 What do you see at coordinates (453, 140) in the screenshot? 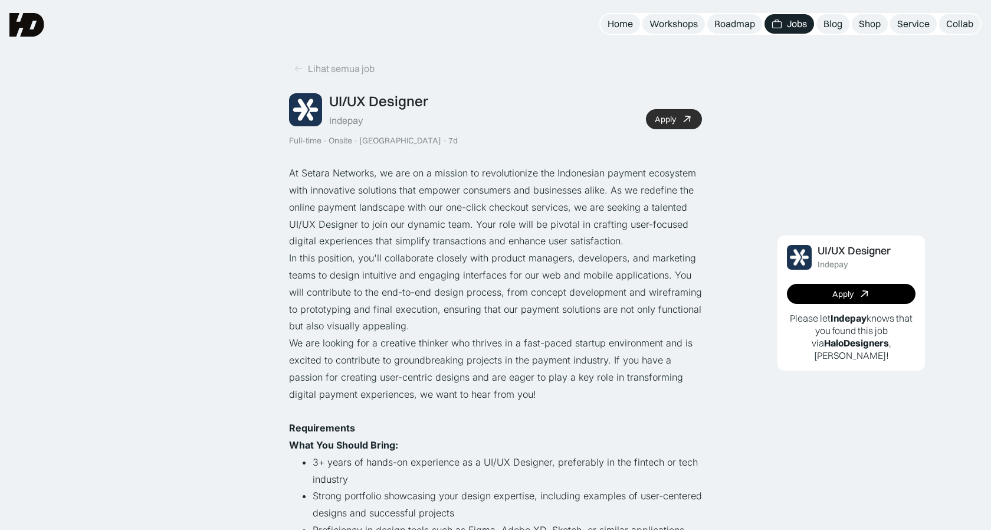
I see `div: 7d` at bounding box center [453, 140].